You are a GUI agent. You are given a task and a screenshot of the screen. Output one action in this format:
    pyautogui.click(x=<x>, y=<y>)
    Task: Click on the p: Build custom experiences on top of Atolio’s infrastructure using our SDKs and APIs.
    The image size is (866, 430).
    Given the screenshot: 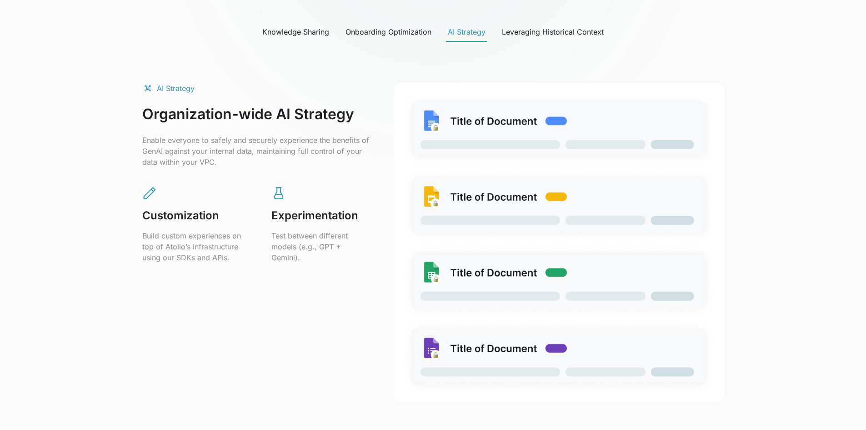 What is the action you would take?
    pyautogui.click(x=192, y=246)
    